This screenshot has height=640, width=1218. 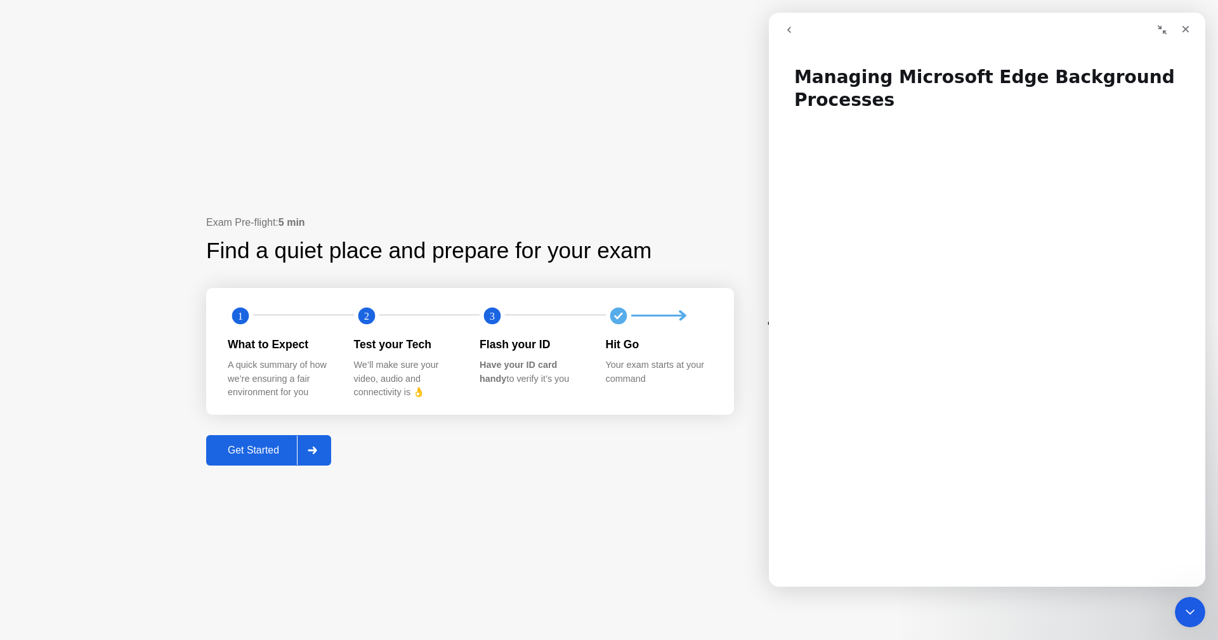 What do you see at coordinates (492, 315) in the screenshot?
I see `text: 3` at bounding box center [492, 315].